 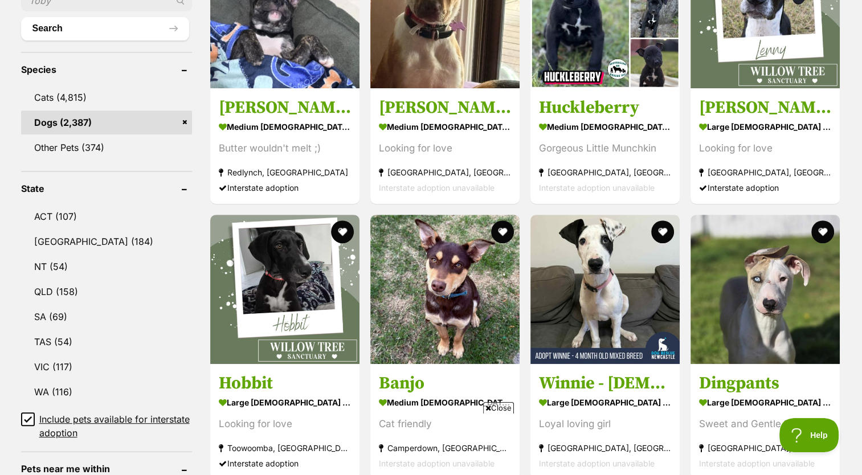 I want to click on a: QLD (158), so click(x=107, y=292).